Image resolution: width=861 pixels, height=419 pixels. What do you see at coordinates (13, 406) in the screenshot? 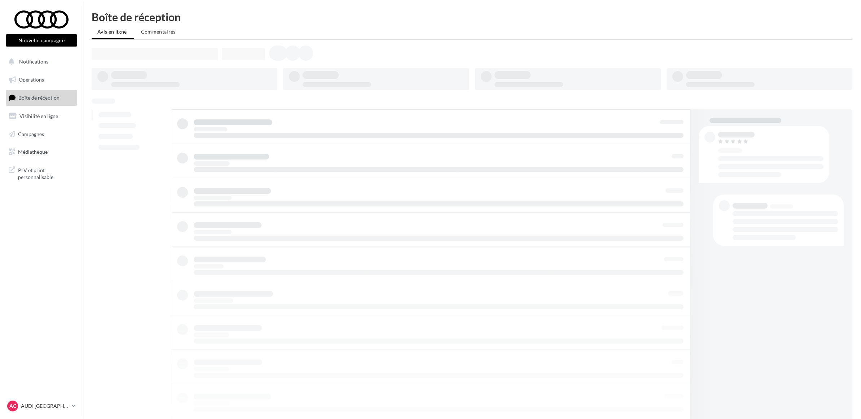
I see `span: AC` at bounding box center [13, 406].